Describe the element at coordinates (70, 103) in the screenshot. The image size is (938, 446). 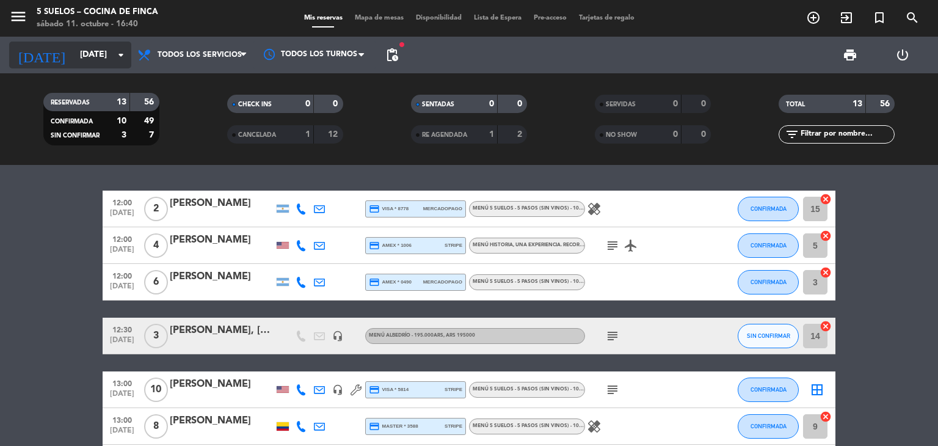
I see `span: RESERVADAS` at that location.